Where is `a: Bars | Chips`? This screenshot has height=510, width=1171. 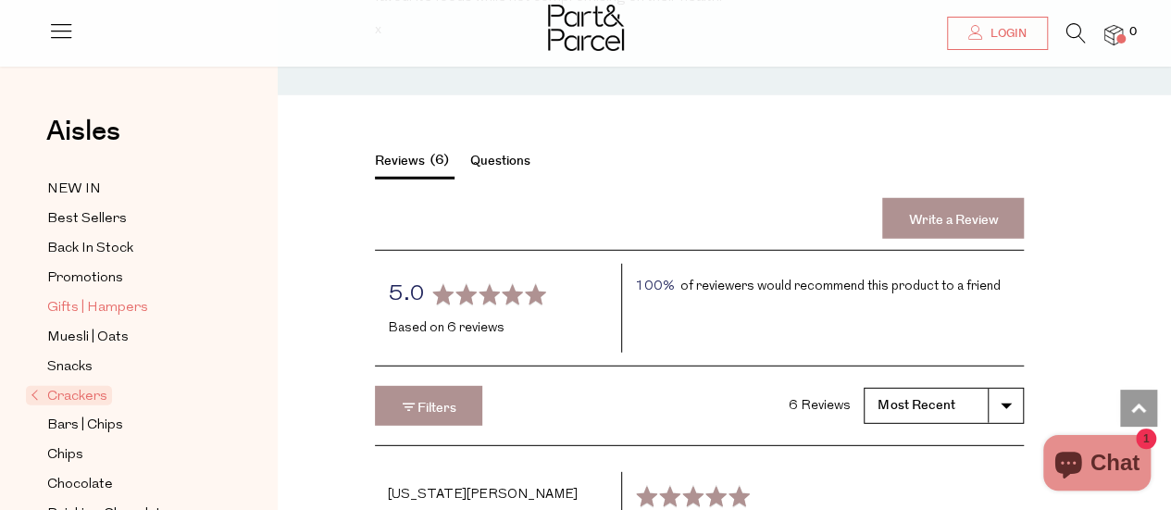 a: Bars | Chips is located at coordinates (131, 425).